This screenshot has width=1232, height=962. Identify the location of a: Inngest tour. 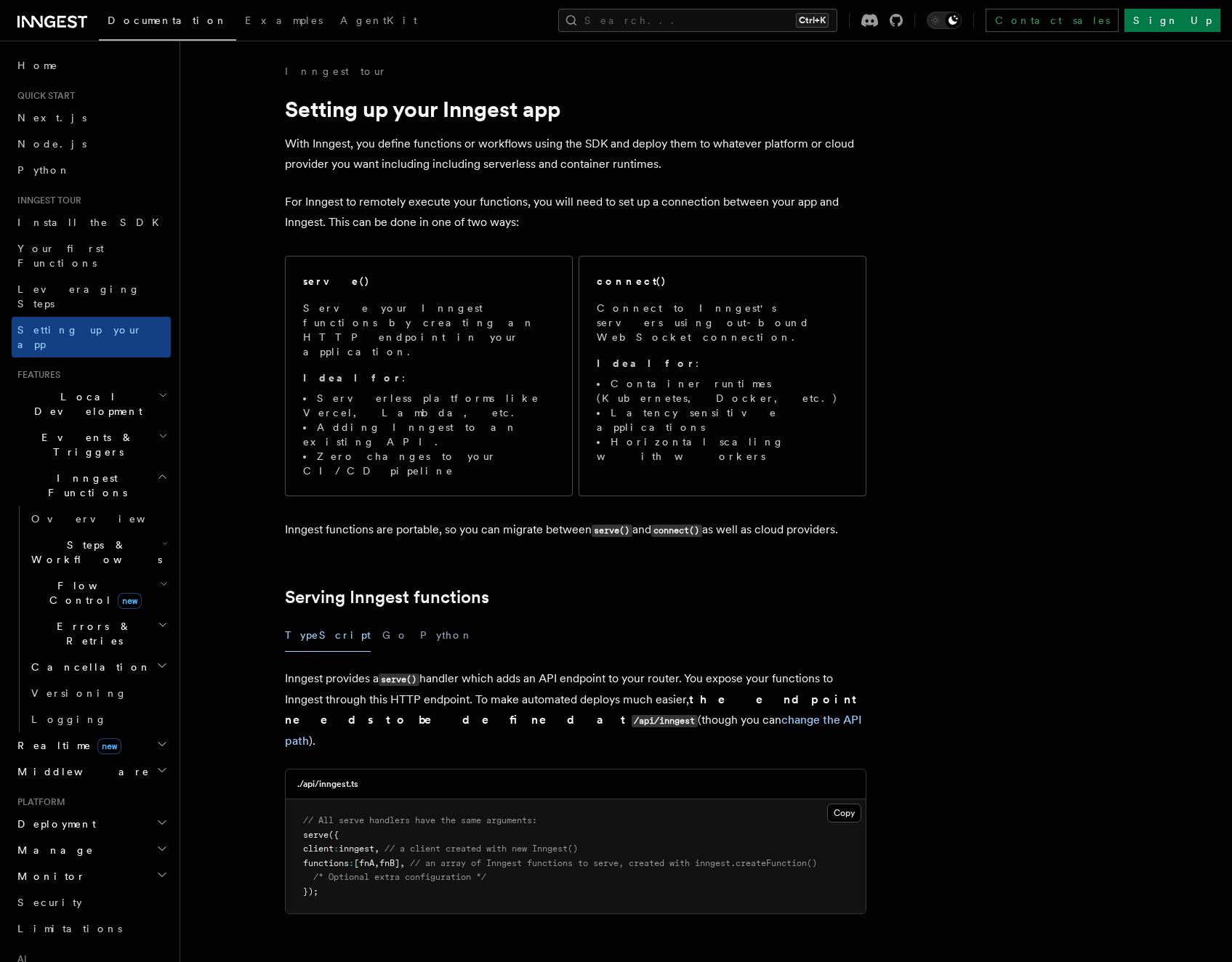
(336, 71).